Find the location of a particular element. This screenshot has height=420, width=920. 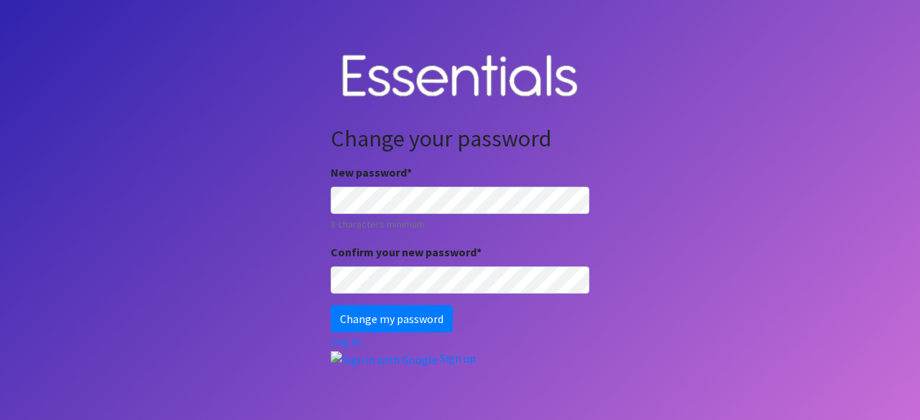

small: 8 characters minimum is located at coordinates (460, 224).